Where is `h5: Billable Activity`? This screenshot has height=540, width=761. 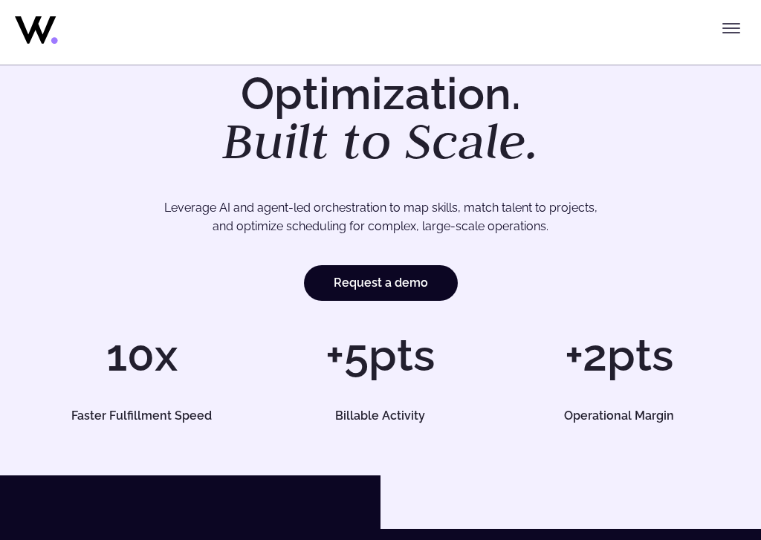 h5: Billable Activity is located at coordinates (380, 416).